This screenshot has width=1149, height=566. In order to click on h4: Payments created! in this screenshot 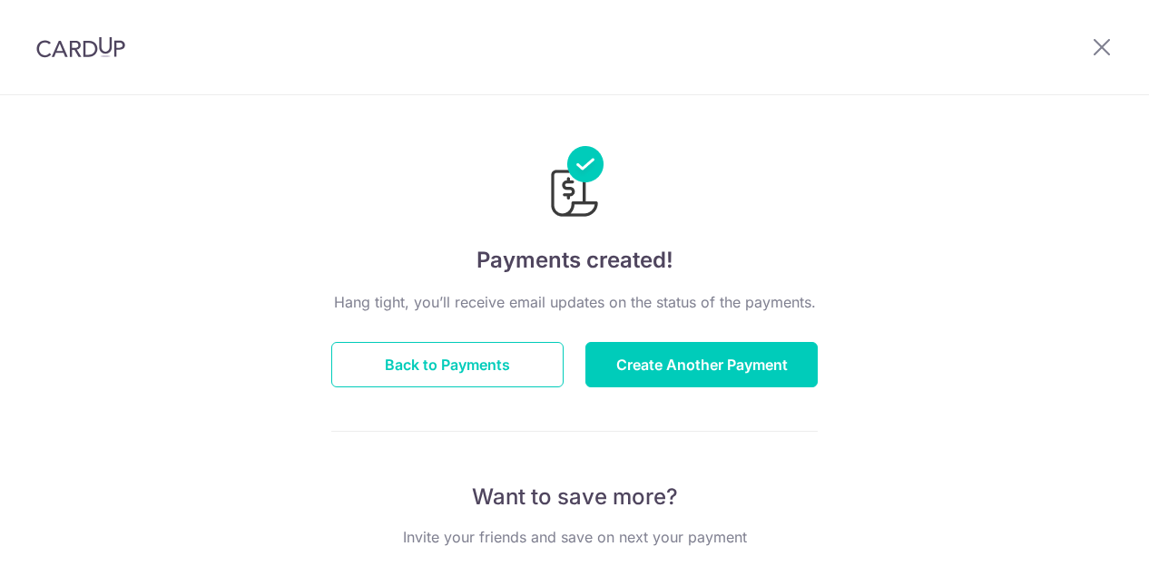, I will do `click(575, 261)`.